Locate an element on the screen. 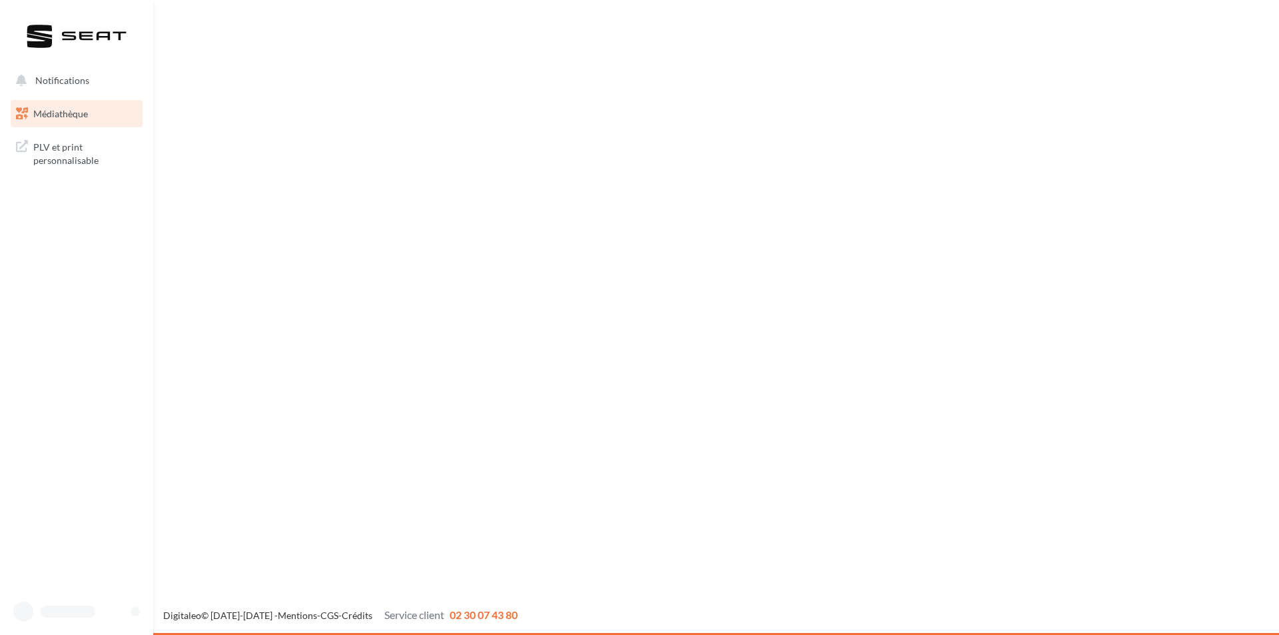 The image size is (1279, 635). span: 02 30 07 43 80 is located at coordinates (484, 614).